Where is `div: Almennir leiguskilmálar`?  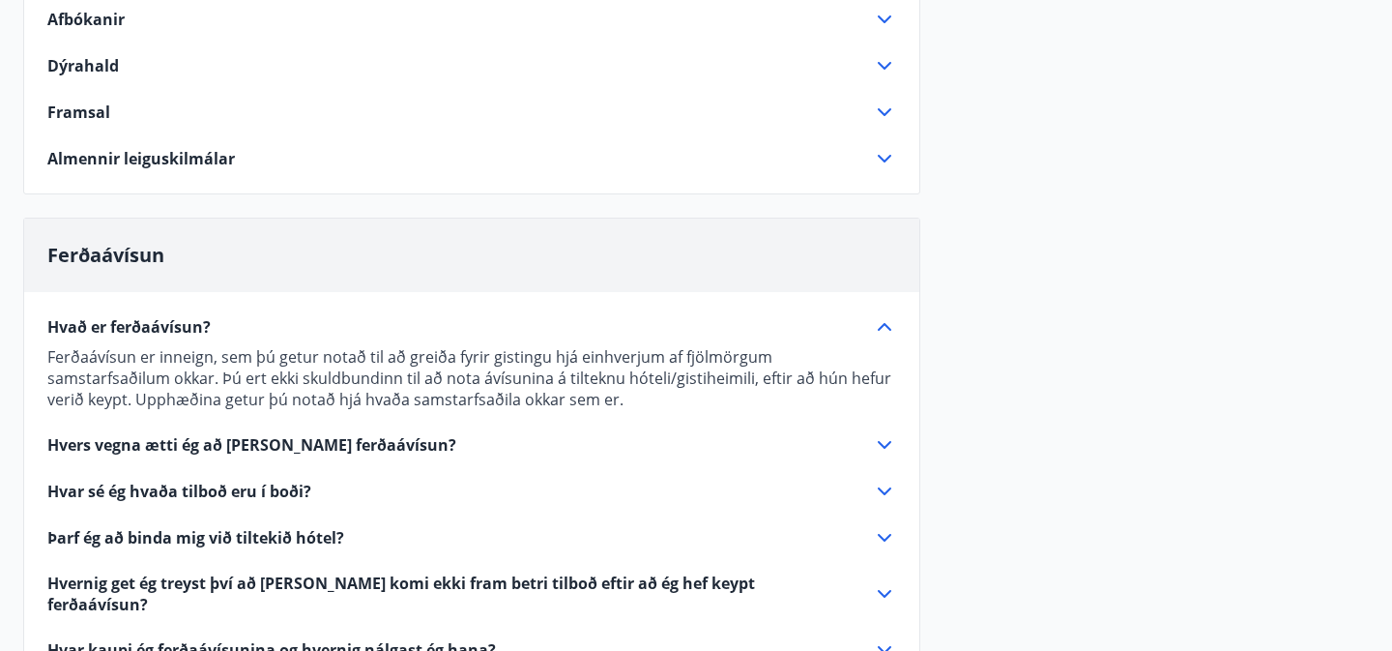
div: Almennir leiguskilmálar is located at coordinates (472, 159).